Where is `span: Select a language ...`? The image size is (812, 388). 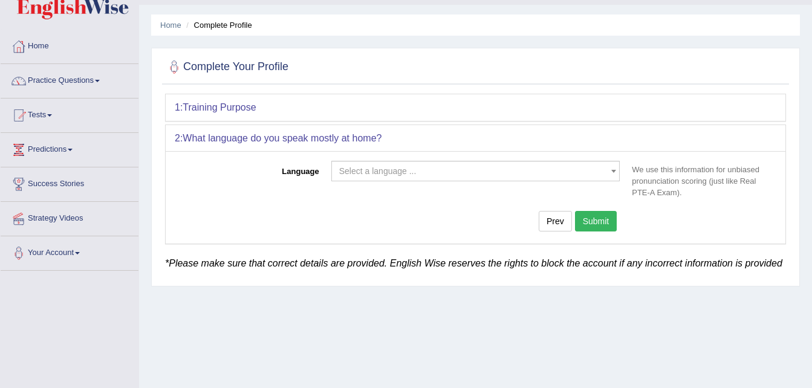 span: Select a language ... is located at coordinates (378, 171).